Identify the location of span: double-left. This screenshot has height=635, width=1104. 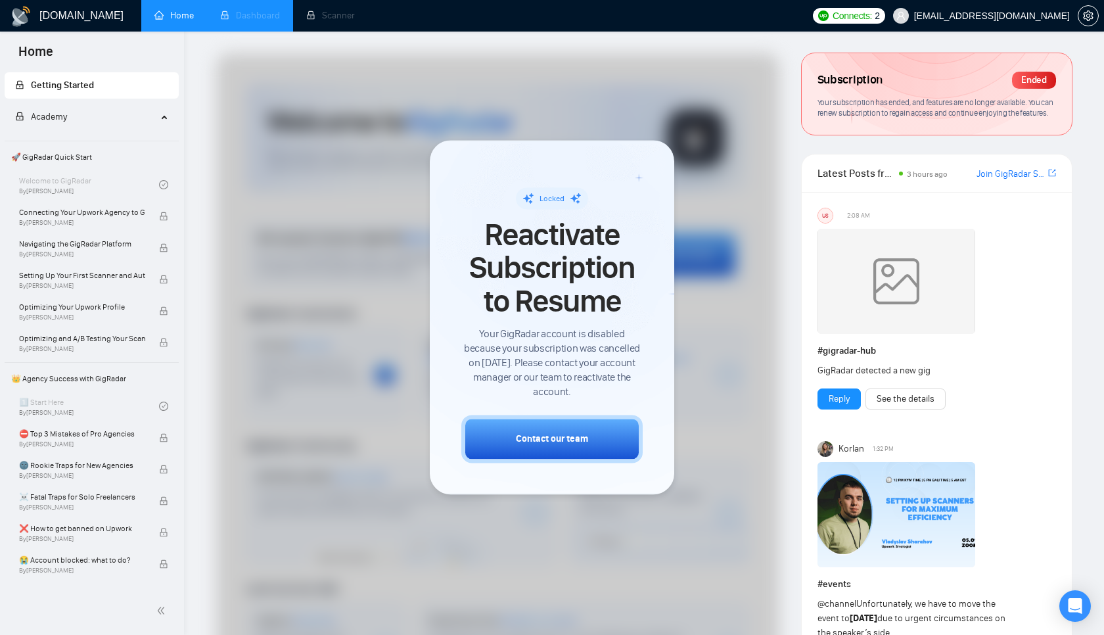
(163, 611).